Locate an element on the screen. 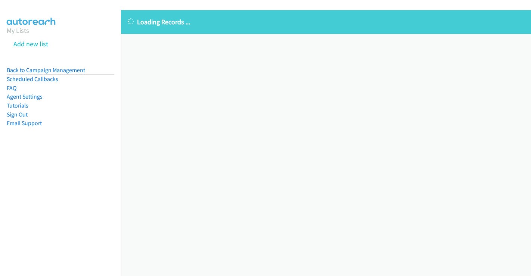 This screenshot has height=276, width=531. a: Agent Settings is located at coordinates (25, 96).